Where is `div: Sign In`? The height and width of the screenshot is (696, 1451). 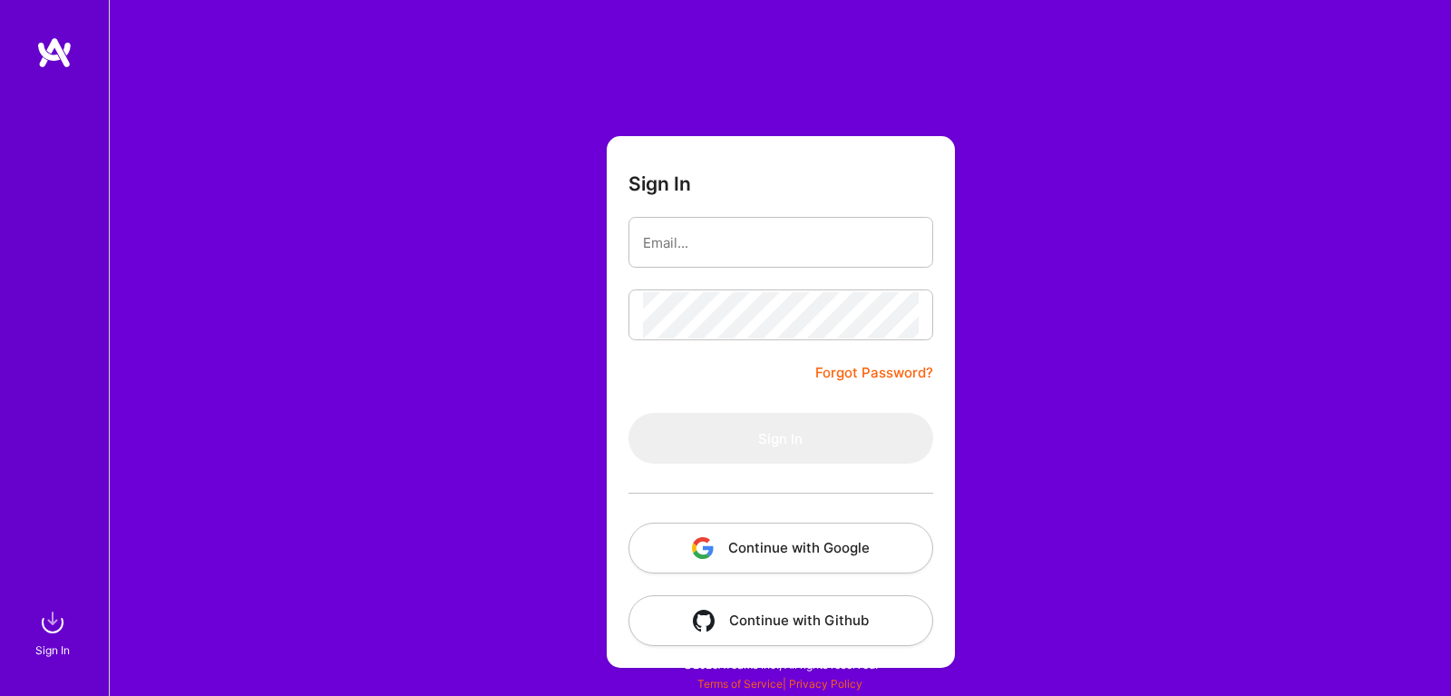
div: Sign In is located at coordinates (53, 649).